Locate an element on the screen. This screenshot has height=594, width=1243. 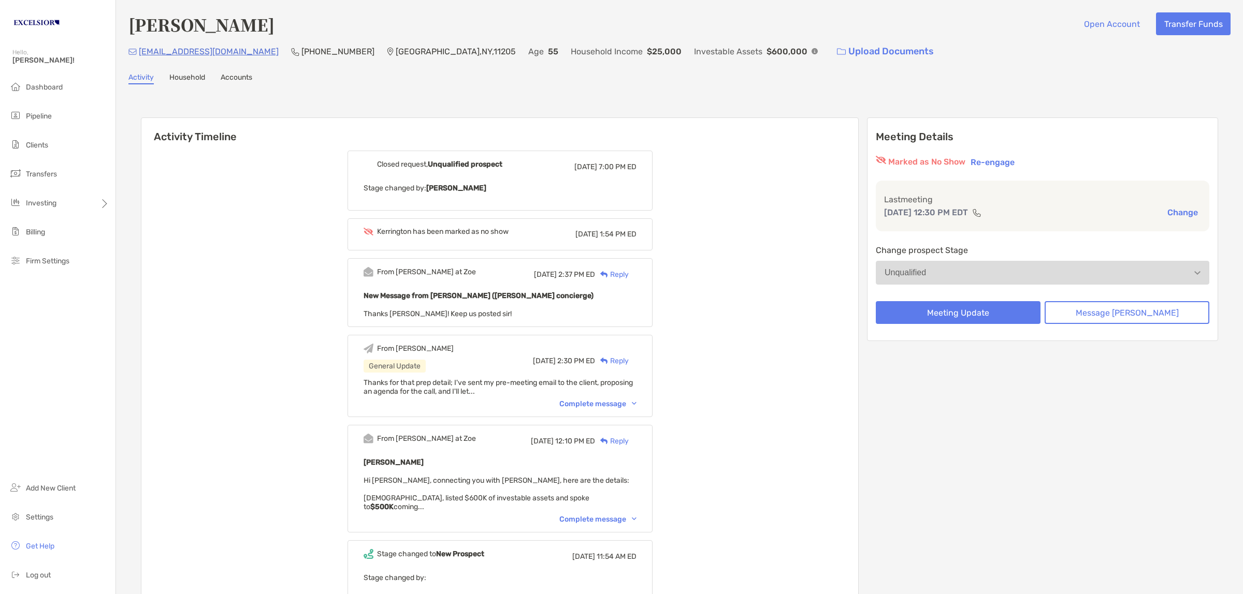
img: get-help icon is located at coordinates (16, 546).